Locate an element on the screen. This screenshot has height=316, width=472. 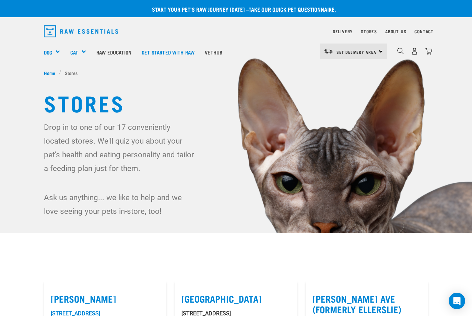
a: Get started with Raw is located at coordinates (168, 52).